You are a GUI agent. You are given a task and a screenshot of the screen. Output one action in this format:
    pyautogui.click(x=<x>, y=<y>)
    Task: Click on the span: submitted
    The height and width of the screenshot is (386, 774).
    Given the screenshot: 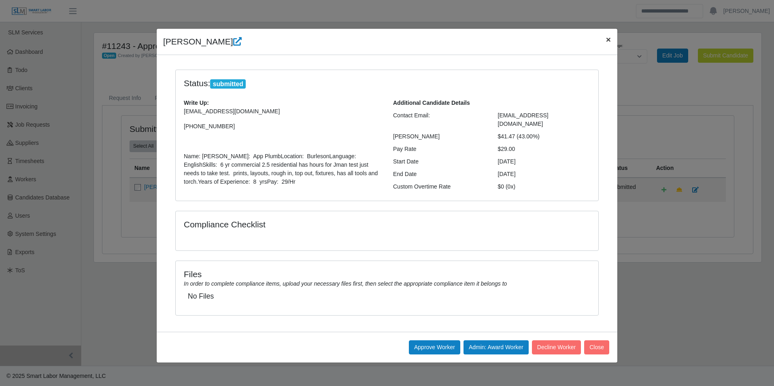 What is the action you would take?
    pyautogui.click(x=228, y=84)
    